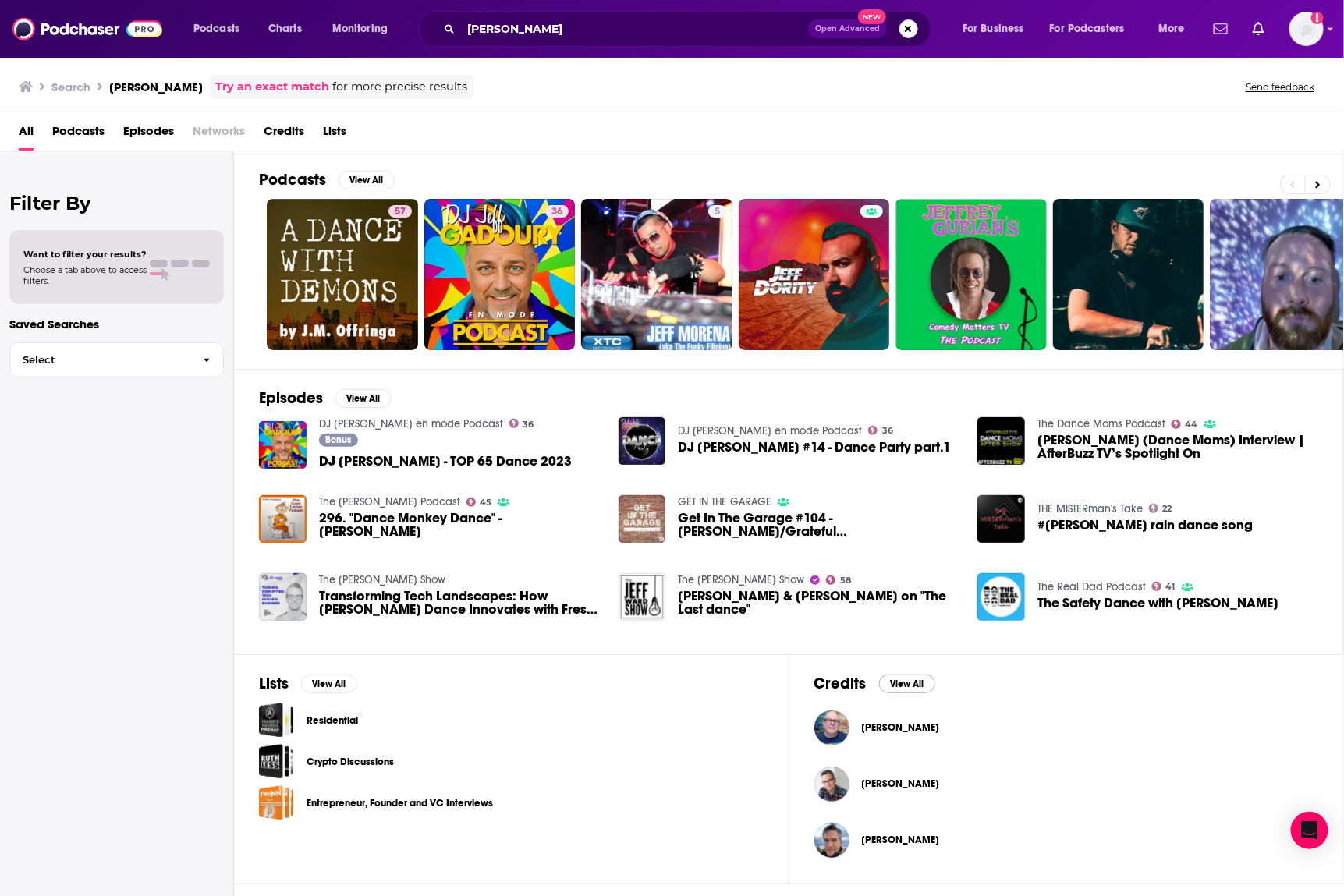  What do you see at coordinates (400, 212) in the screenshot?
I see `span: 57` at bounding box center [400, 212].